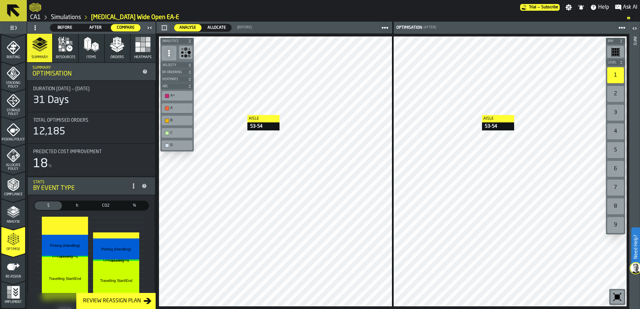 The image size is (640, 309). I want to click on span: Optimise, so click(13, 249).